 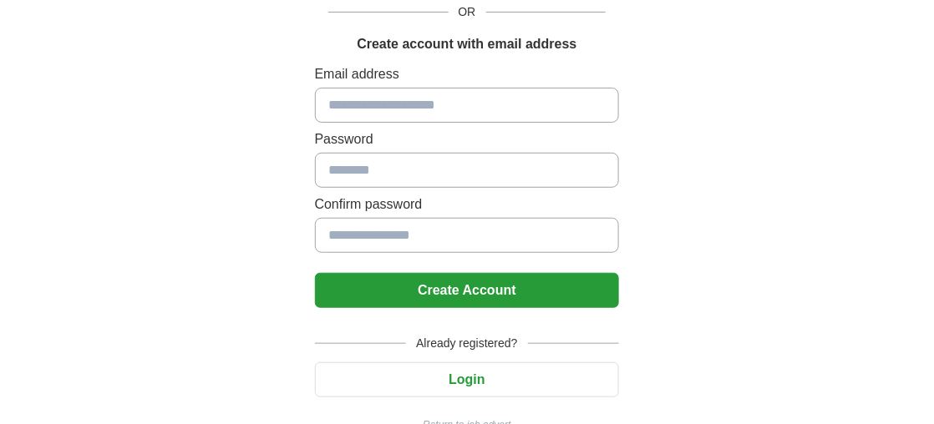 What do you see at coordinates (466, 44) in the screenshot?
I see `h1: Create account with email address` at bounding box center [466, 44].